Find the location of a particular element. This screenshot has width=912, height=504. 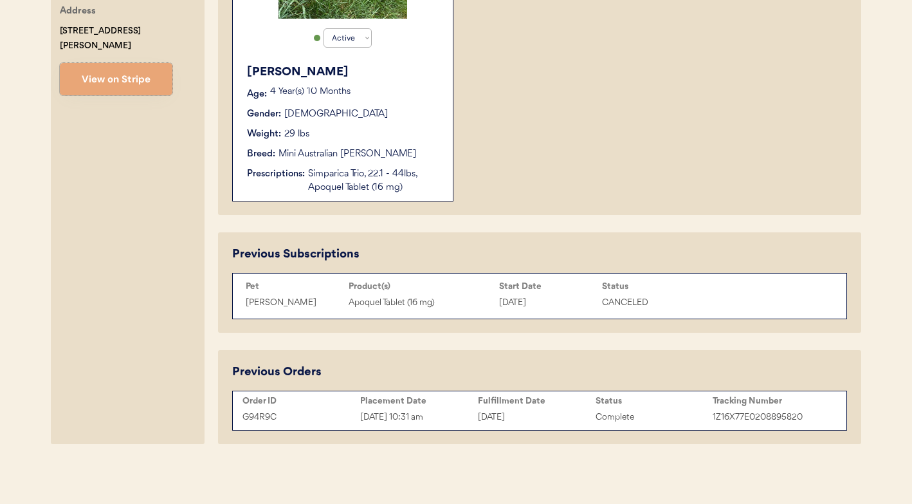

div: 29 lbs is located at coordinates (297, 134).